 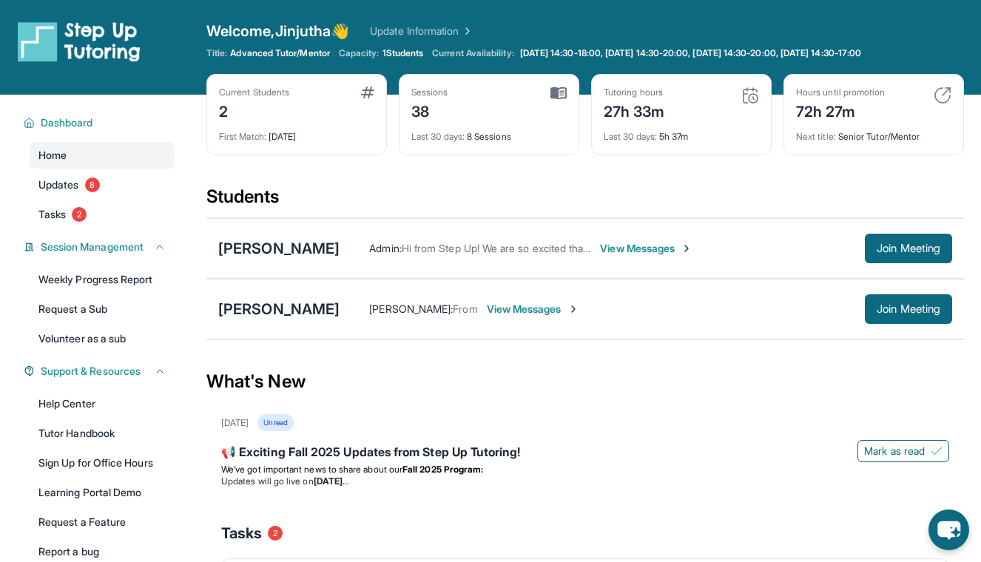 I want to click on a: Update Information, so click(x=422, y=31).